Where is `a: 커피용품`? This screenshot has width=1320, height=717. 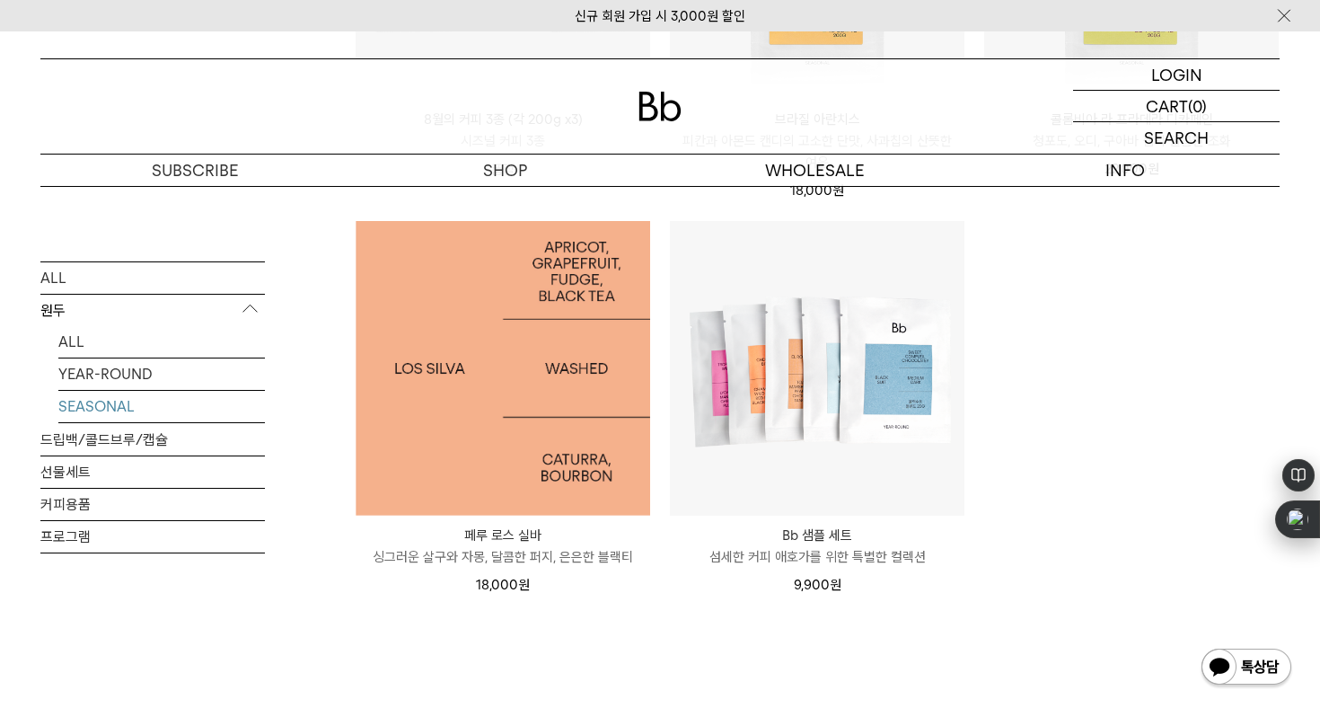 a: 커피용품 is located at coordinates (153, 503).